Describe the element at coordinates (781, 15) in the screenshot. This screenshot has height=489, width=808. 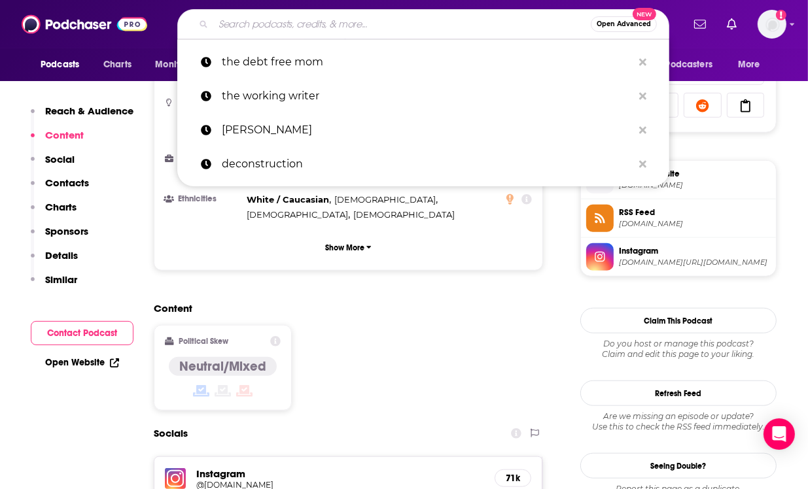
I see `svg: Add a profile image` at that location.